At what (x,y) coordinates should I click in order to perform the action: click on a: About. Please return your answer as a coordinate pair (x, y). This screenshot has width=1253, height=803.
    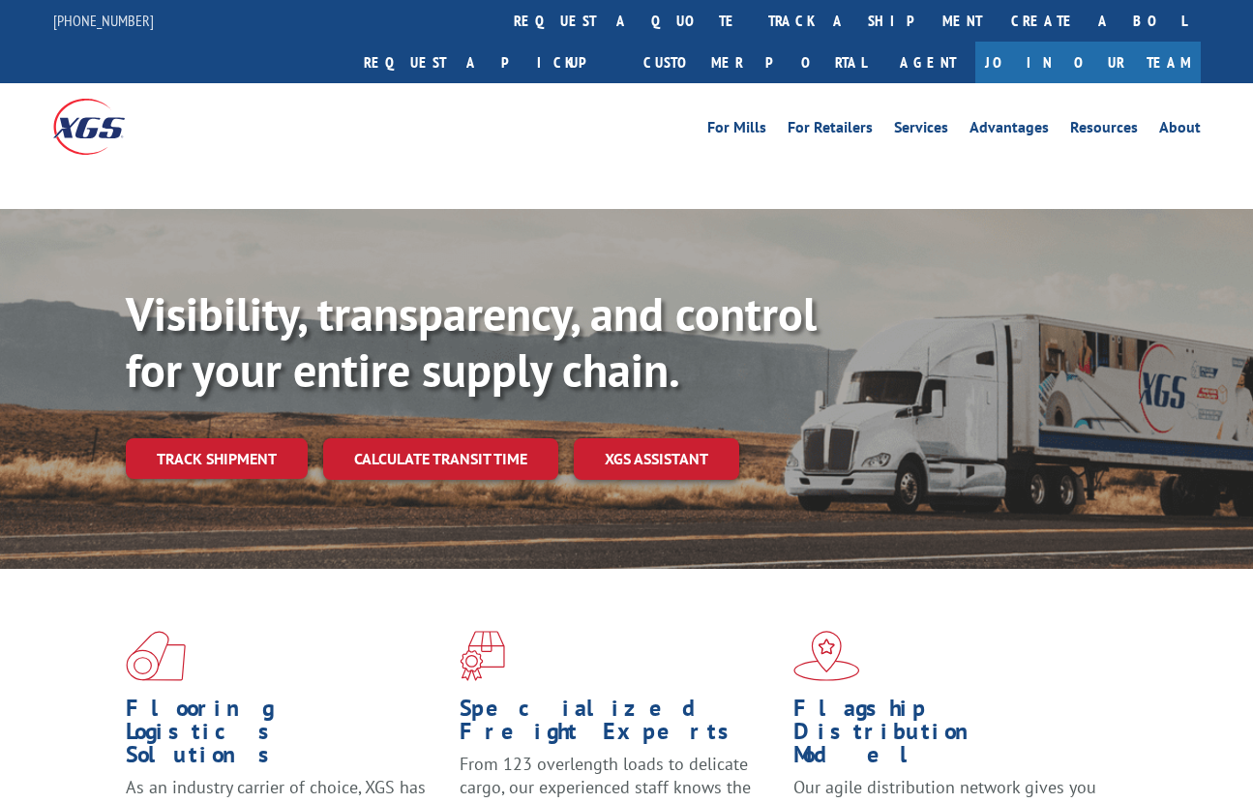
    Looking at the image, I should click on (1180, 131).